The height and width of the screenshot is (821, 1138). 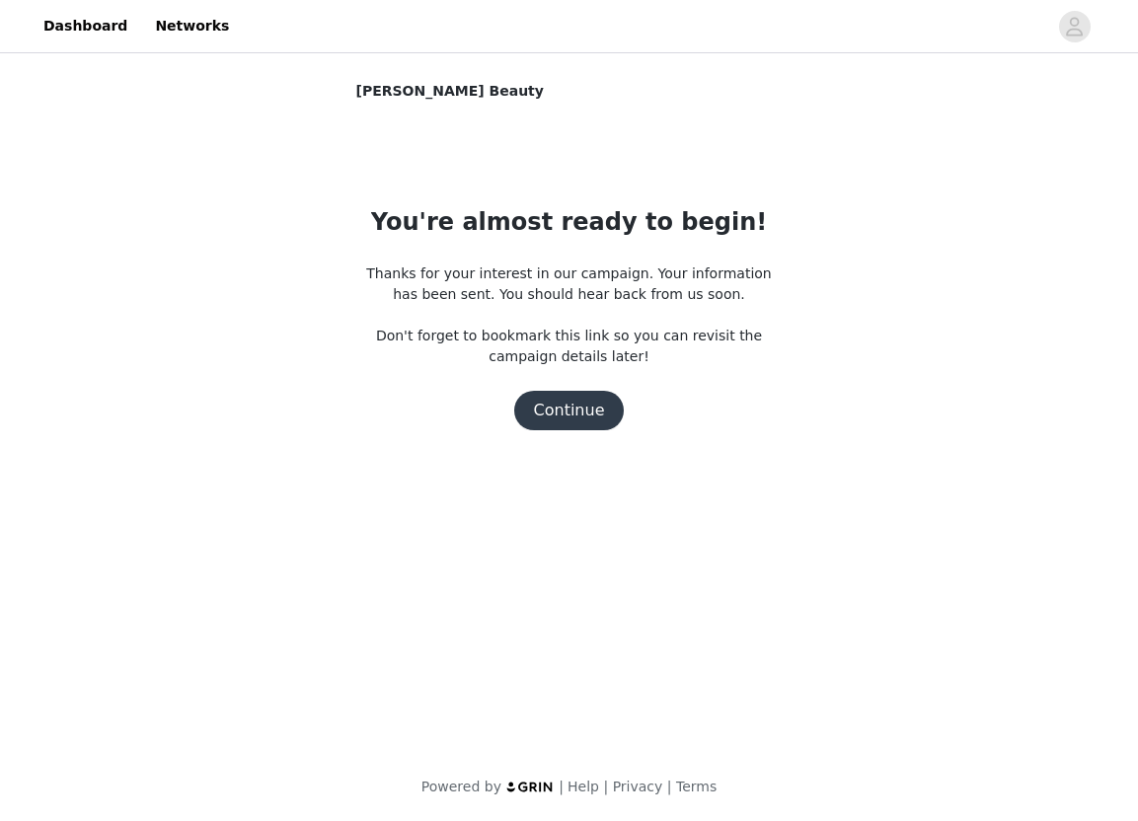 What do you see at coordinates (570, 411) in the screenshot?
I see `button: Continue` at bounding box center [570, 411].